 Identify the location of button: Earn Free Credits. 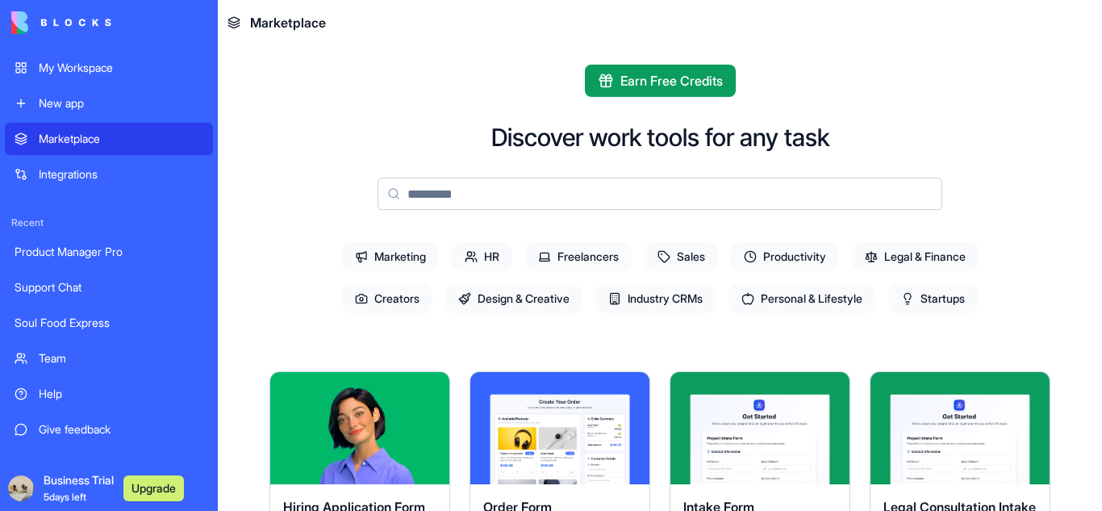
(660, 81).